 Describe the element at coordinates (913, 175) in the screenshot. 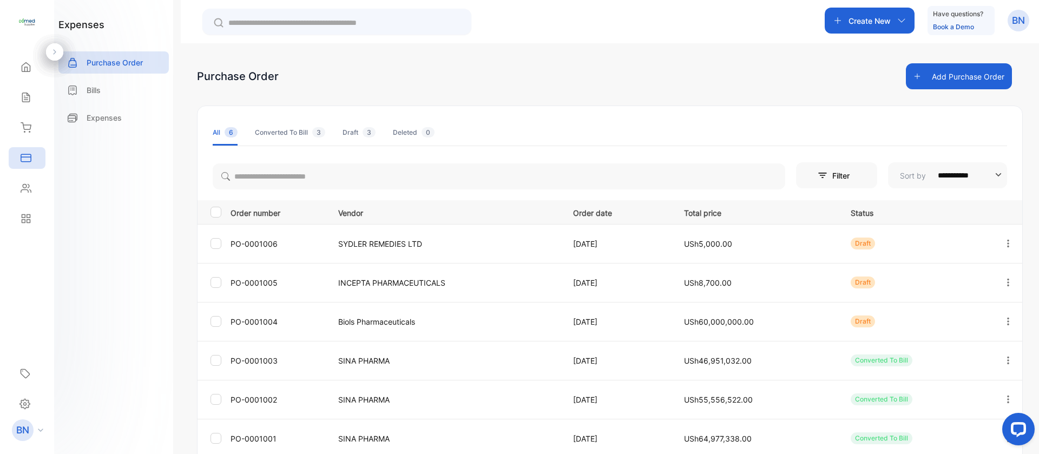

I see `p: Sort by` at that location.